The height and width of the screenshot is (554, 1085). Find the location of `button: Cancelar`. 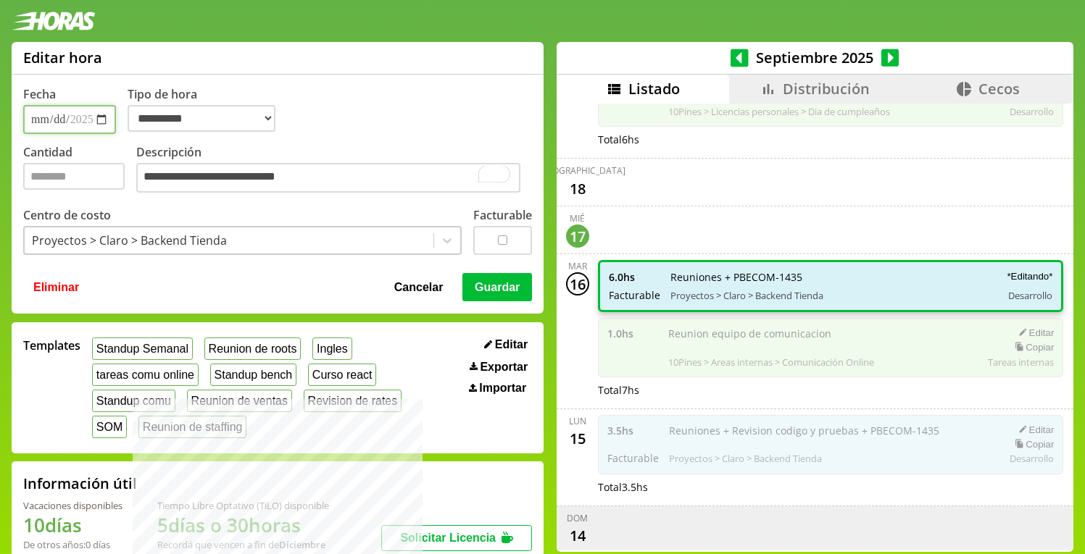

button: Cancelar is located at coordinates (419, 287).